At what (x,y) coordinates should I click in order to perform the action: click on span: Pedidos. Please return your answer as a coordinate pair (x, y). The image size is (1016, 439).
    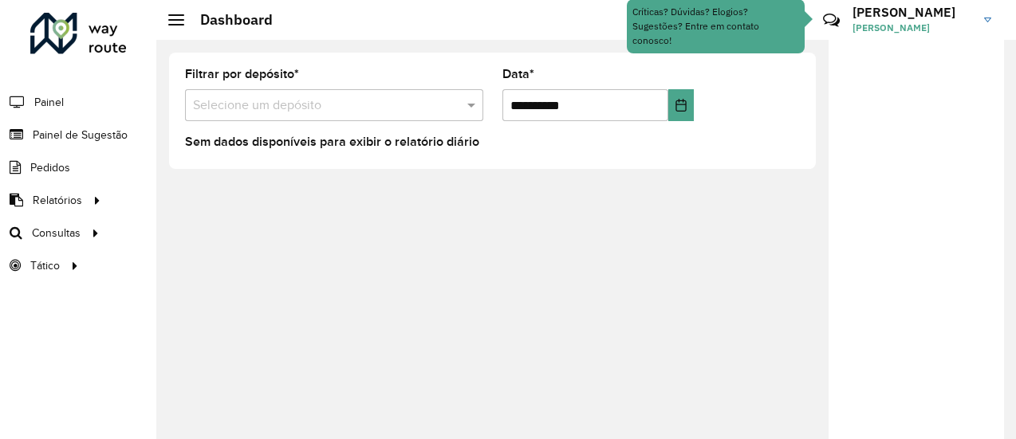
    Looking at the image, I should click on (50, 167).